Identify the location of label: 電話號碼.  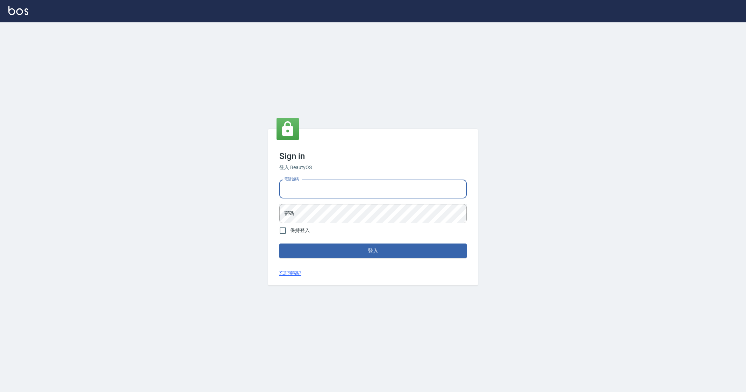
(292, 179).